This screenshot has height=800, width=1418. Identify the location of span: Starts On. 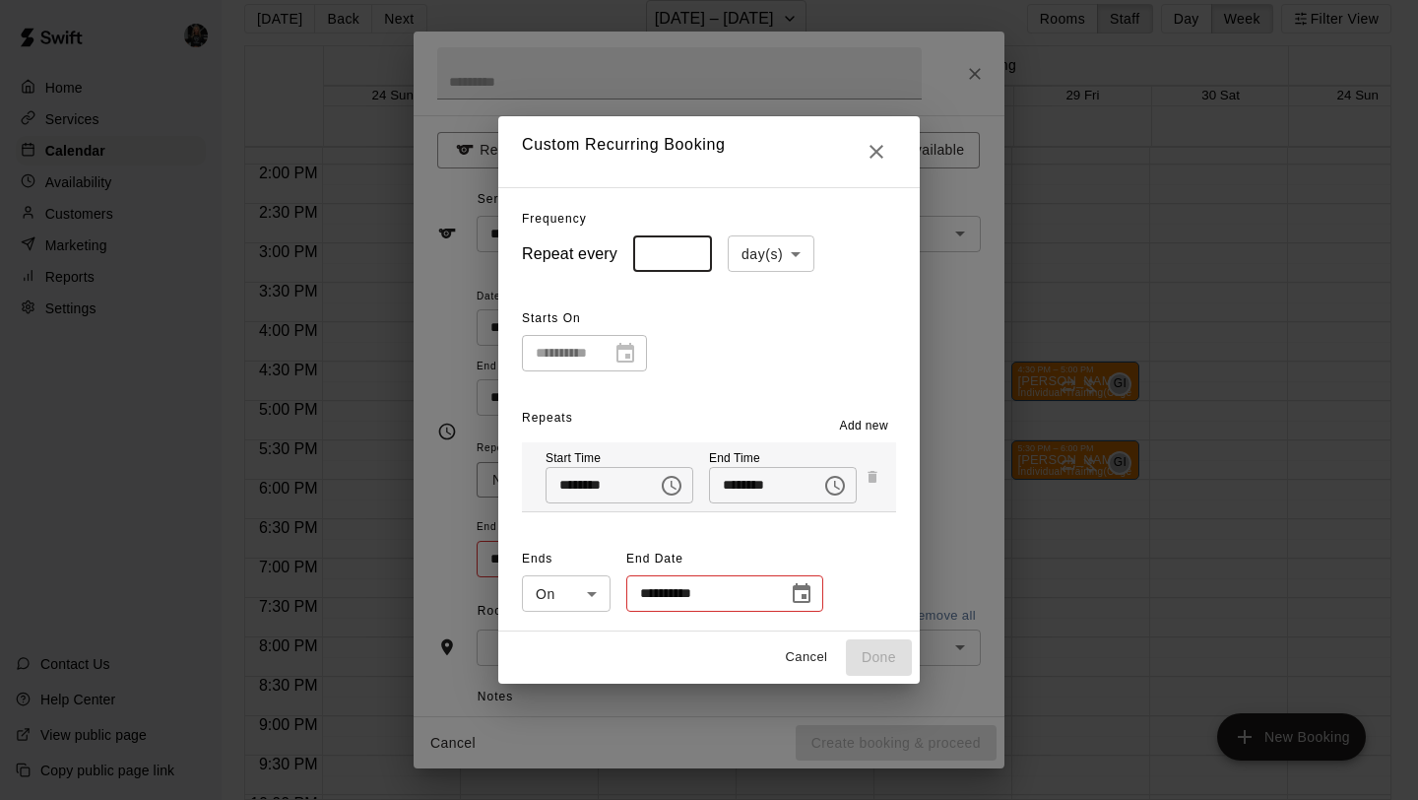
(584, 319).